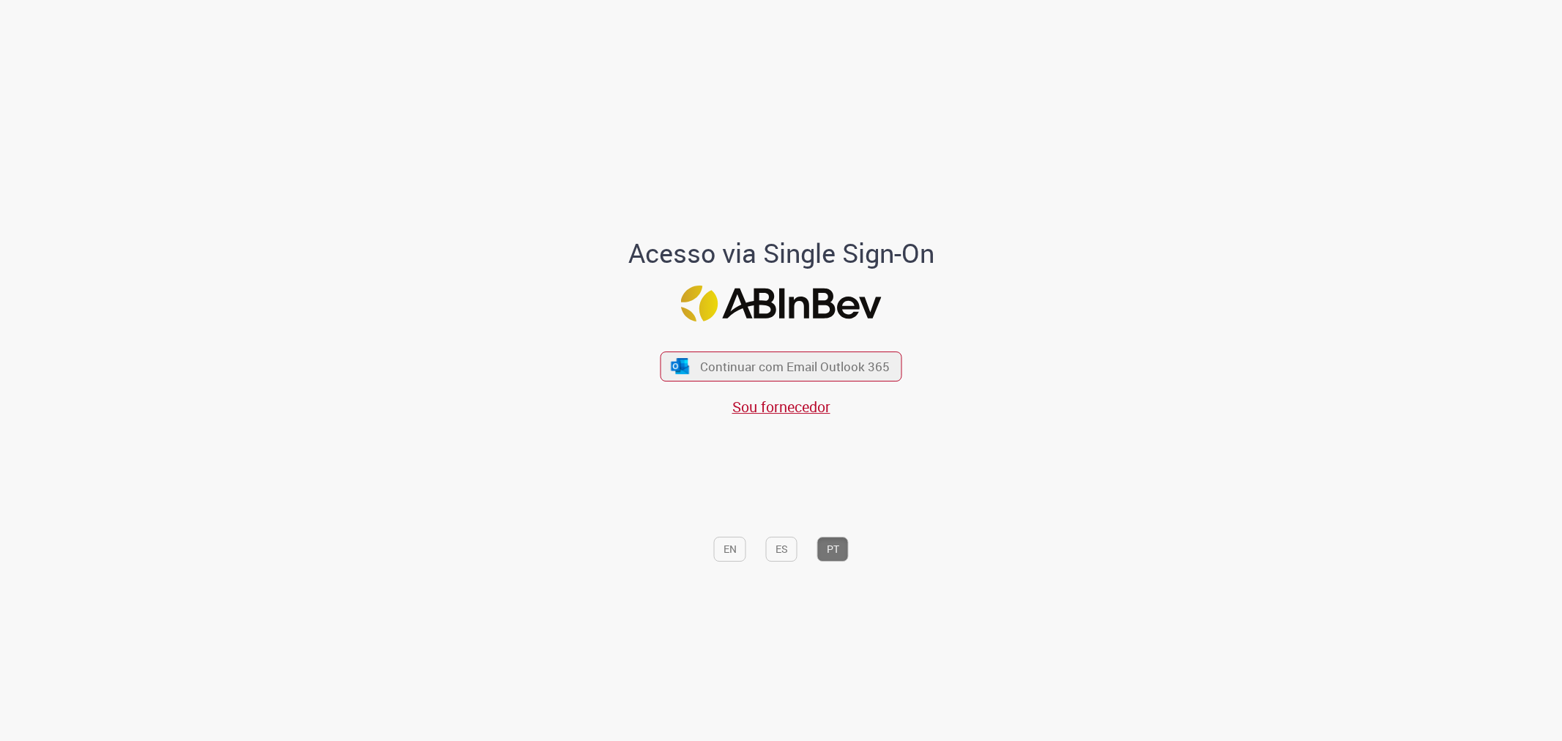 The height and width of the screenshot is (741, 1562). What do you see at coordinates (781, 406) in the screenshot?
I see `span: Sou fornecedor` at bounding box center [781, 406].